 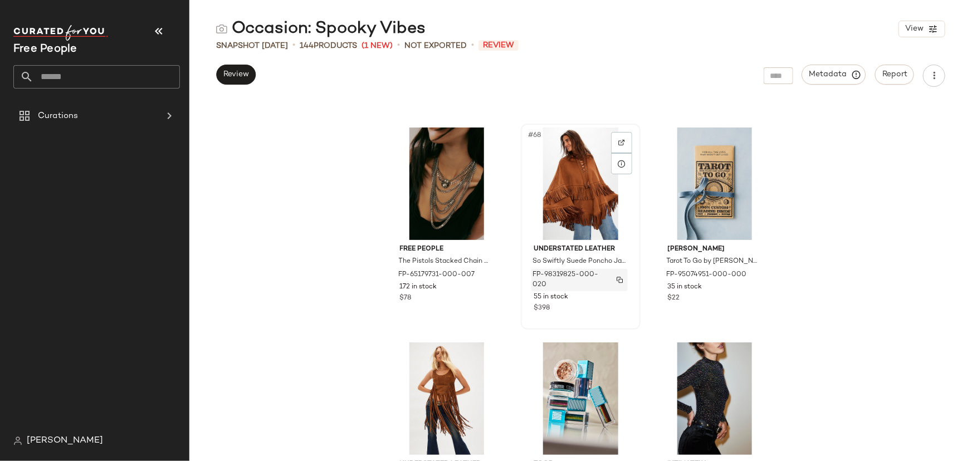 I want to click on img: 98319825_020_a, so click(x=580, y=184).